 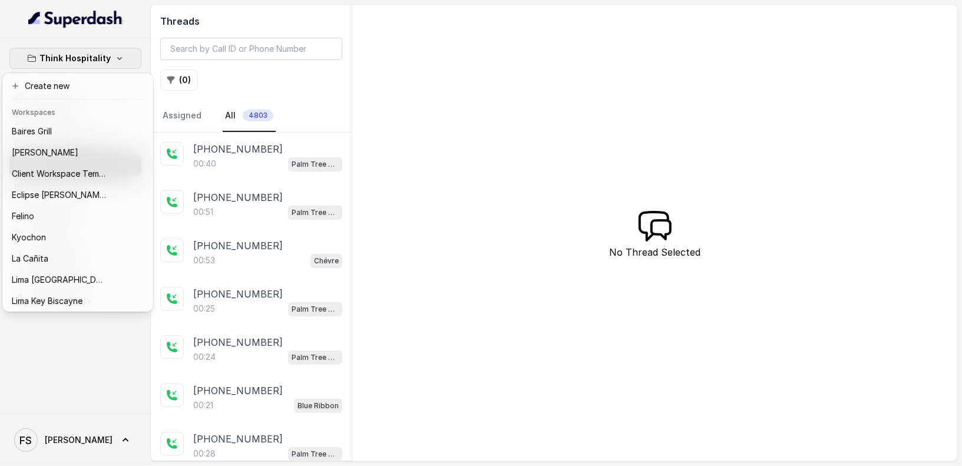 I want to click on p: Lima Key Biscayne, so click(x=47, y=301).